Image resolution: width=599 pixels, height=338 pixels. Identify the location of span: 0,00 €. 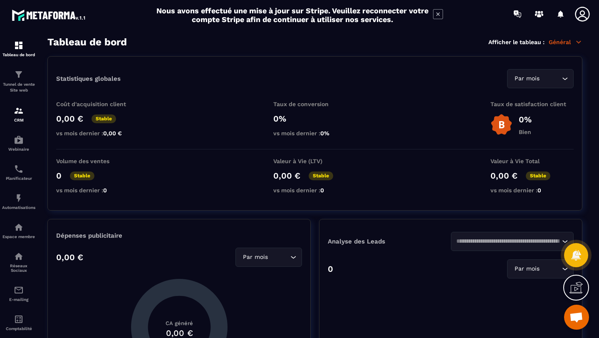
(112, 133).